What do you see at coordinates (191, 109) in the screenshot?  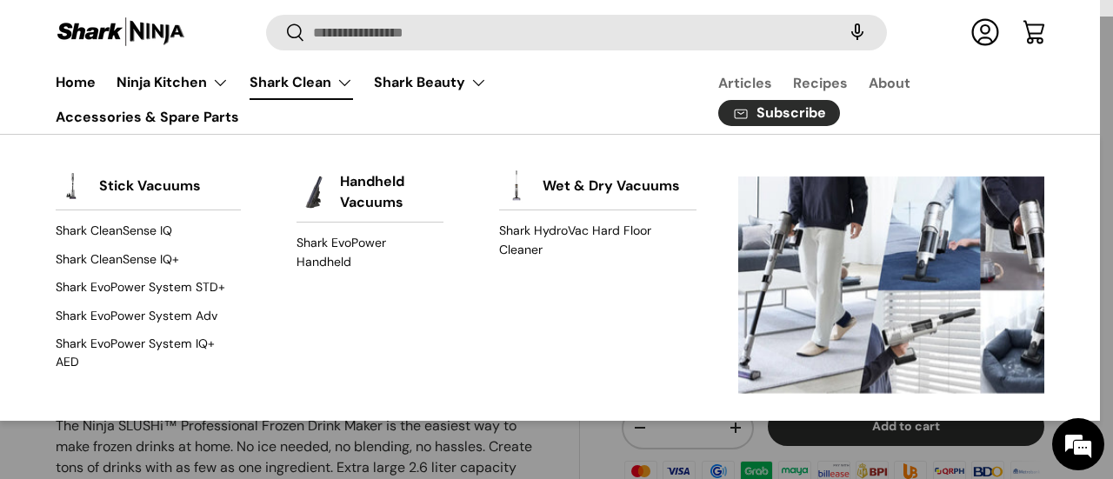 I see `div: Chat with us now` at bounding box center [191, 109].